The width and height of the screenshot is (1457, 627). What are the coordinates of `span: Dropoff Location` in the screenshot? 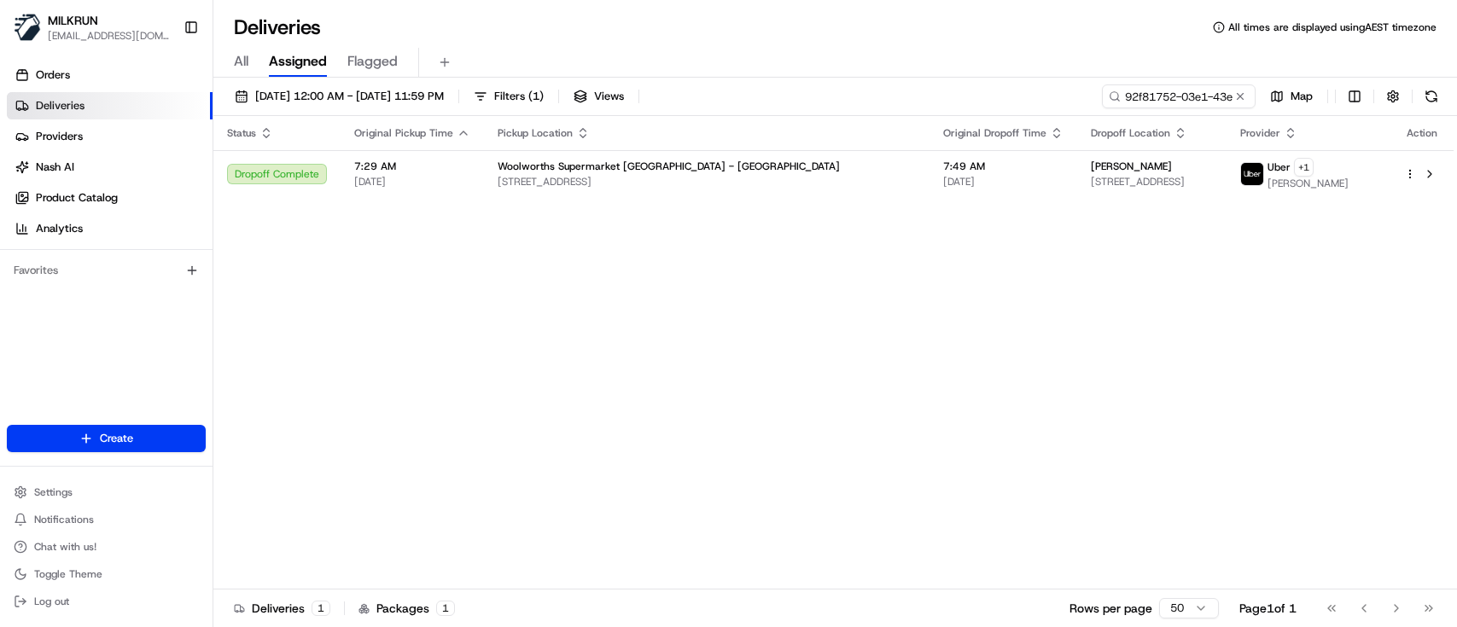 It's located at (1130, 133).